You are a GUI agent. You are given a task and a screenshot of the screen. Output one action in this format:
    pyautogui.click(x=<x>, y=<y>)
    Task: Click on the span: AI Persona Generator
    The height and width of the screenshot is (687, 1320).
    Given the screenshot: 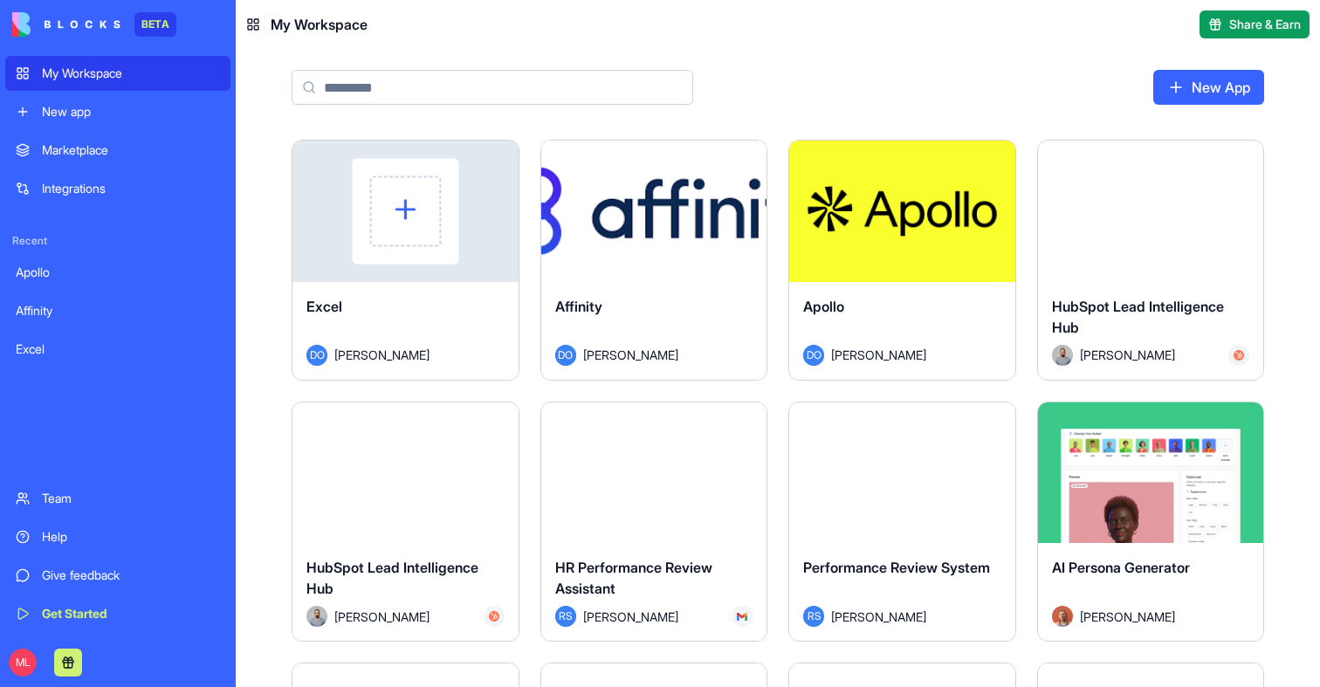 What is the action you would take?
    pyautogui.click(x=1121, y=567)
    